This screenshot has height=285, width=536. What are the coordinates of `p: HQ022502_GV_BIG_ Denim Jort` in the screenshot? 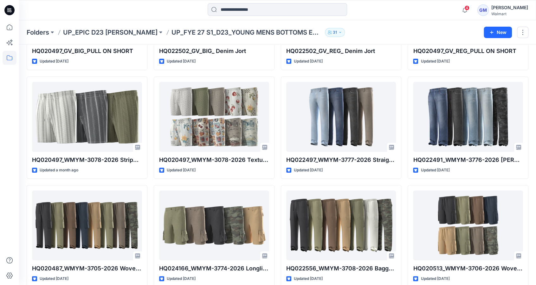 It's located at (214, 51).